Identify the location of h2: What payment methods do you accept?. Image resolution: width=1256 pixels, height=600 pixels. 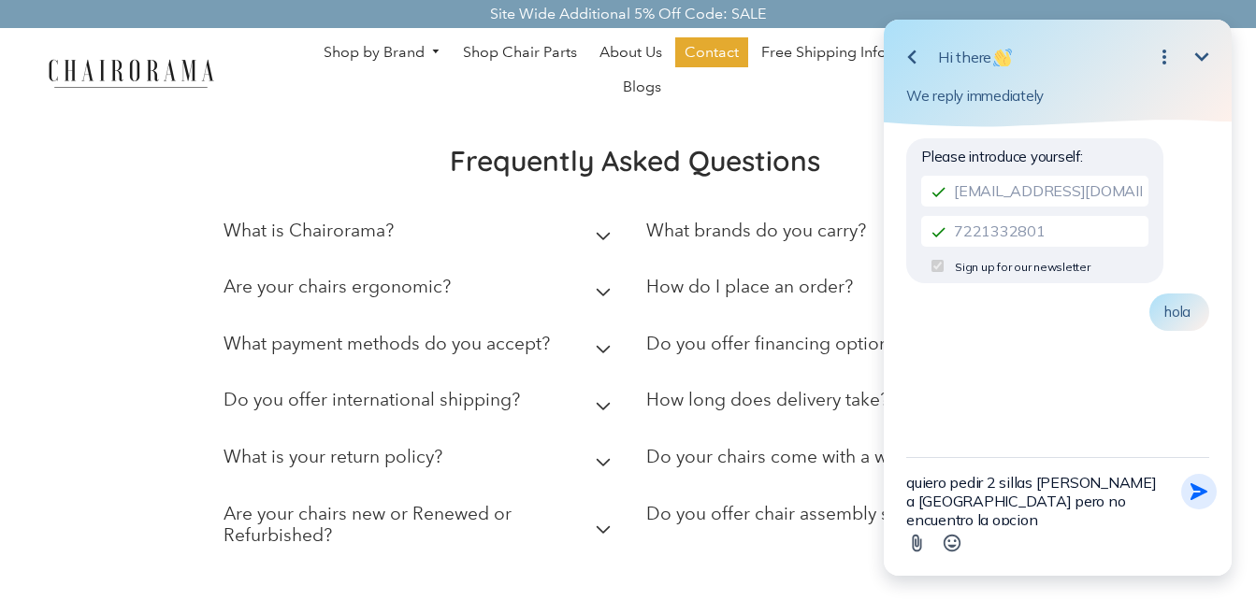
(386, 343).